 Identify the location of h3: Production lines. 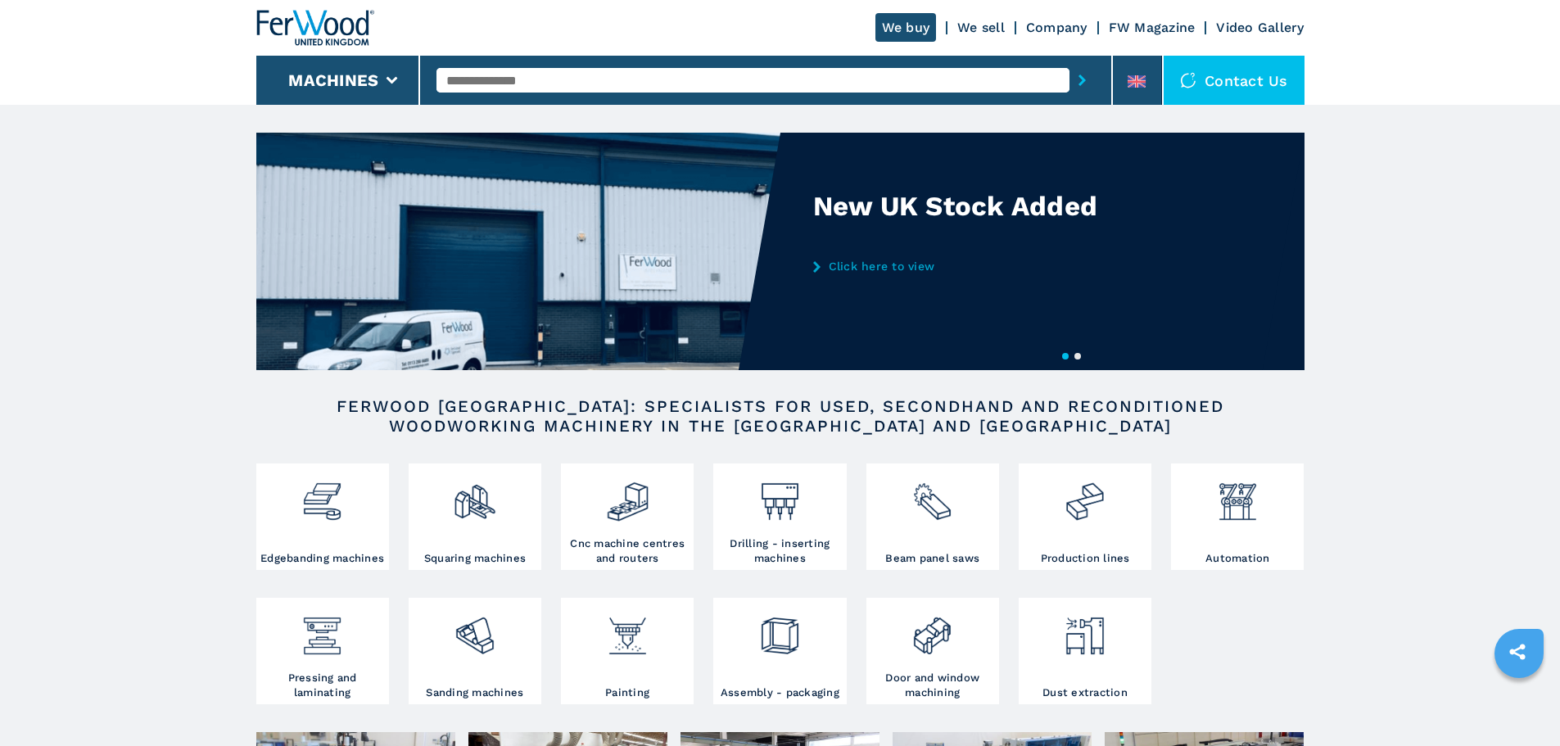
(1085, 559).